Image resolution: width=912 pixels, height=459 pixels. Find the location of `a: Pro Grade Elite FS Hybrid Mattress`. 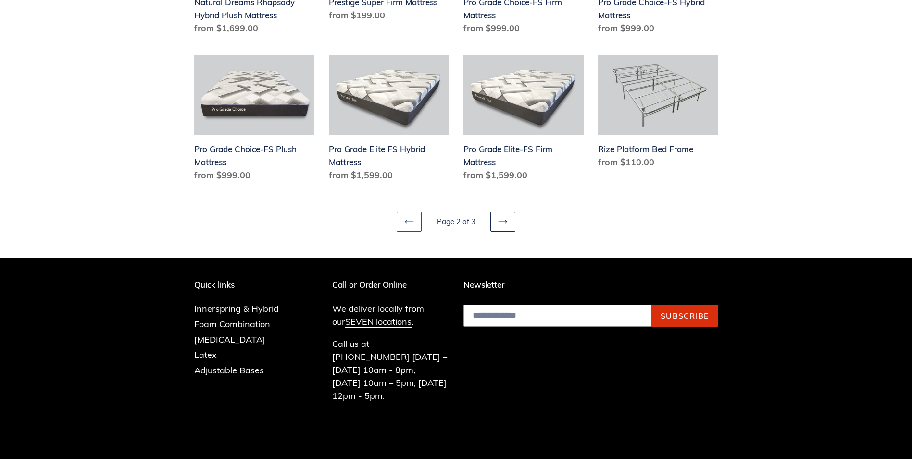

a: Pro Grade Elite FS Hybrid Mattress is located at coordinates (389, 120).